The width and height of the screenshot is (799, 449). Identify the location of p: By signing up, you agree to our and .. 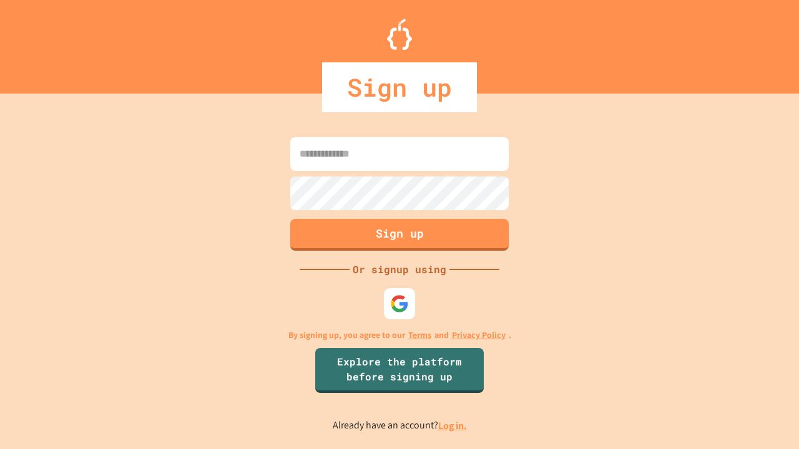
(399, 335).